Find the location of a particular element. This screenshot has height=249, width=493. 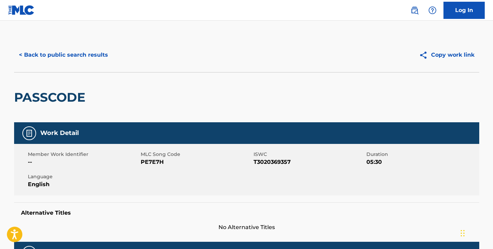

span: 05:30 is located at coordinates (421, 162).